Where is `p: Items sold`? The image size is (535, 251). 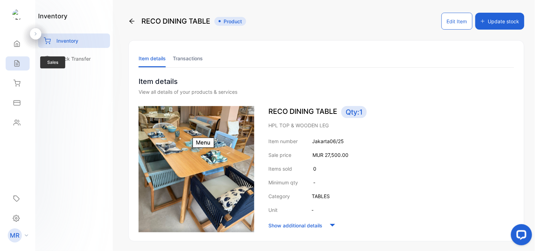 p: Items sold is located at coordinates (280, 169).